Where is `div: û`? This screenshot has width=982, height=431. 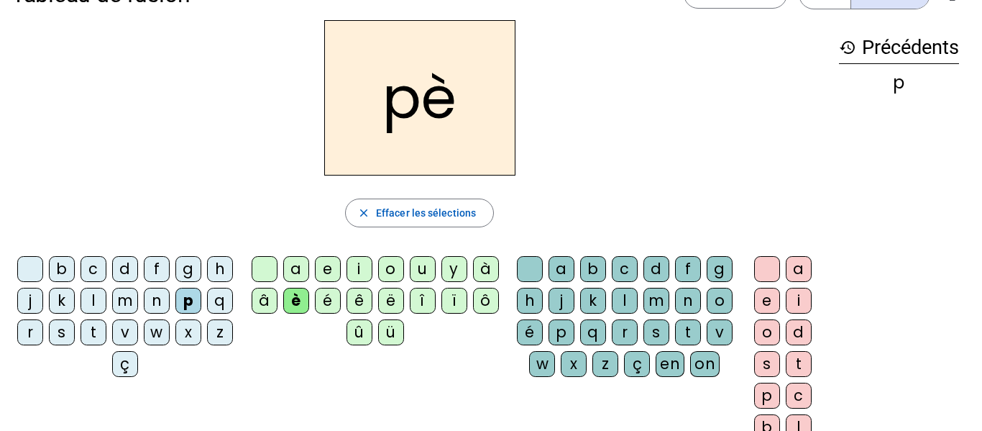
div: û is located at coordinates (360, 332).